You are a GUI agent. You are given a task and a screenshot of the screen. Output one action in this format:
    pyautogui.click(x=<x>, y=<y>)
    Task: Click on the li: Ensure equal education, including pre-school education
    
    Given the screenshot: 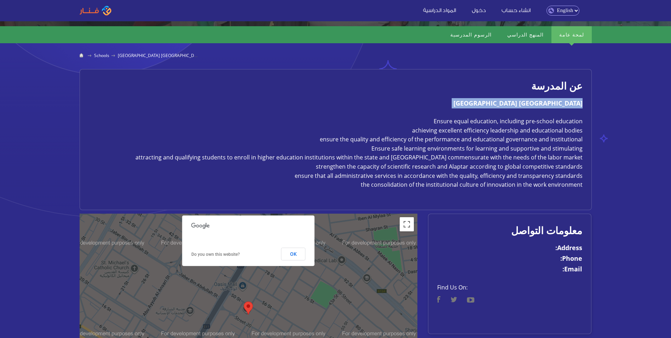 What is the action you would take?
    pyautogui.click(x=336, y=121)
    